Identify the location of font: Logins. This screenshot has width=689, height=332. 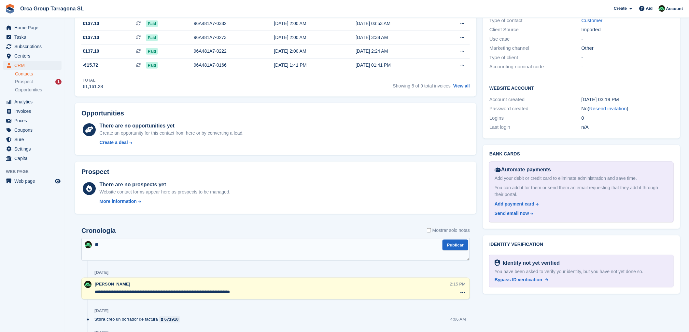
(497, 118).